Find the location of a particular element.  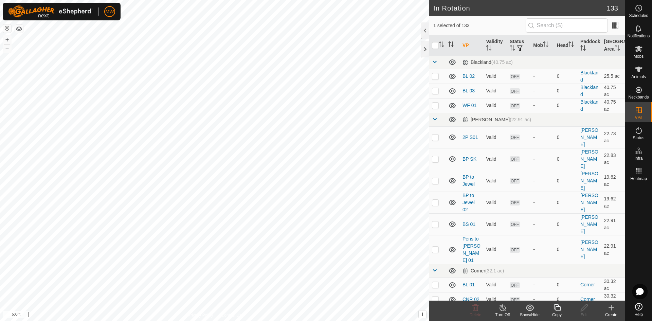

td: 22.83 ac is located at coordinates (612, 159).